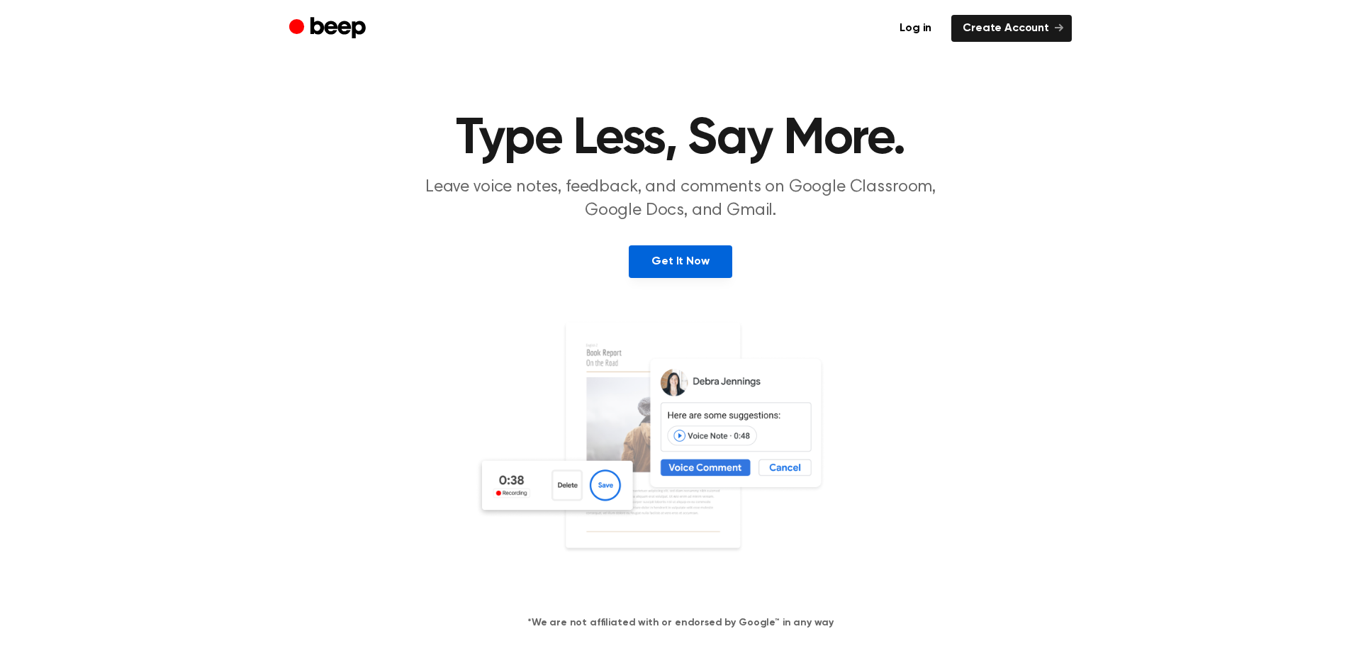 The image size is (1361, 646). Describe the element at coordinates (680, 622) in the screenshot. I see `h4: *We are not affiliated with or endorsed by Google™ in any way` at that location.